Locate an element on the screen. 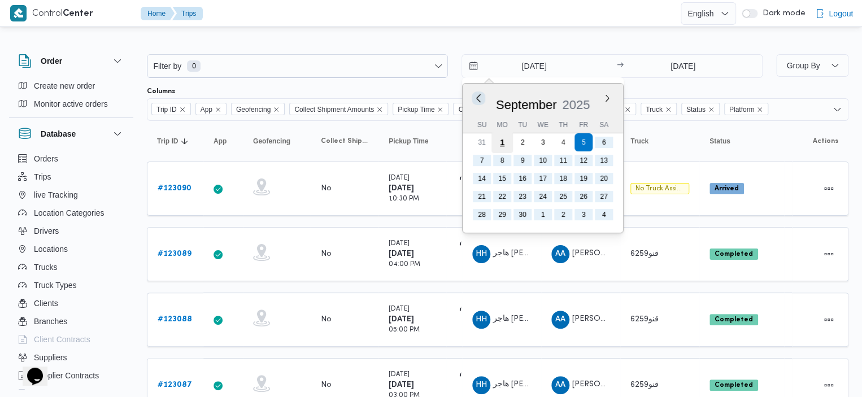 The image size is (862, 397). span: Drivers is located at coordinates (46, 231).